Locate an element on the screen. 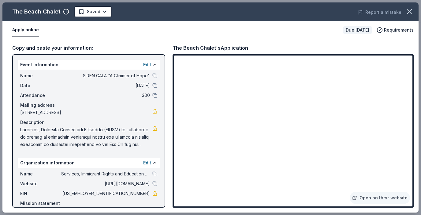  span: Website is located at coordinates (41, 183).